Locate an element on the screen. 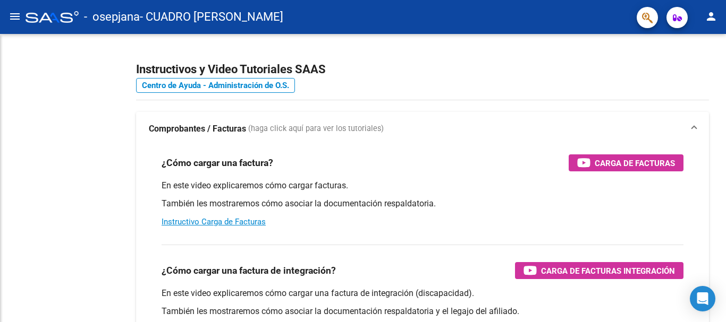  mat-icon: person is located at coordinates (711, 16).